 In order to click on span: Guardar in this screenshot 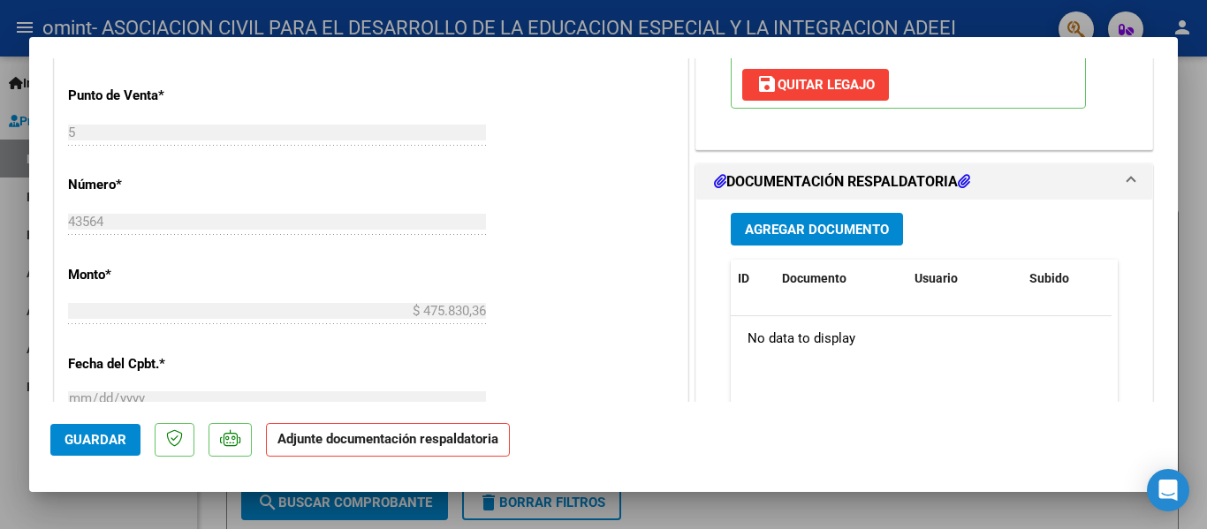, I will do `click(95, 440)`.